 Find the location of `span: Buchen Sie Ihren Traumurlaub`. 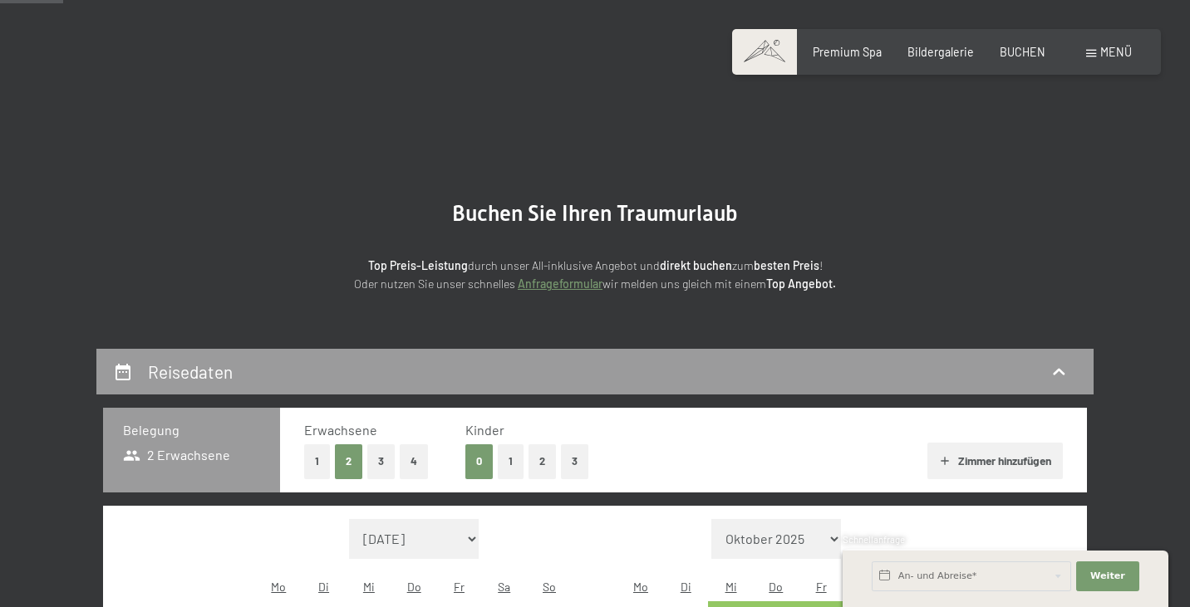

span: Buchen Sie Ihren Traumurlaub is located at coordinates (595, 214).